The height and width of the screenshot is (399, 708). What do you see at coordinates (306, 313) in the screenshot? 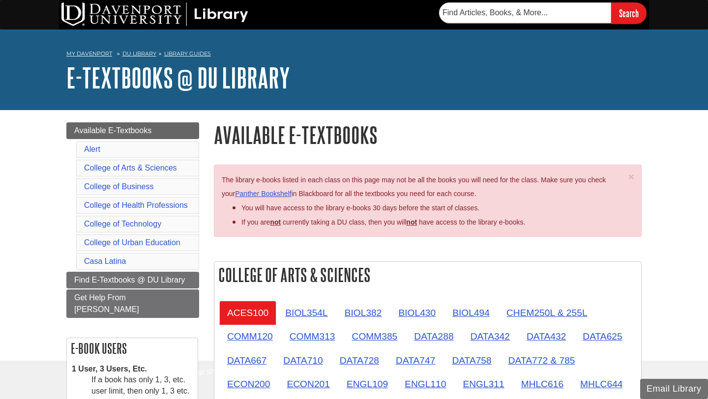
I see `a: BIOL354L` at bounding box center [306, 313].